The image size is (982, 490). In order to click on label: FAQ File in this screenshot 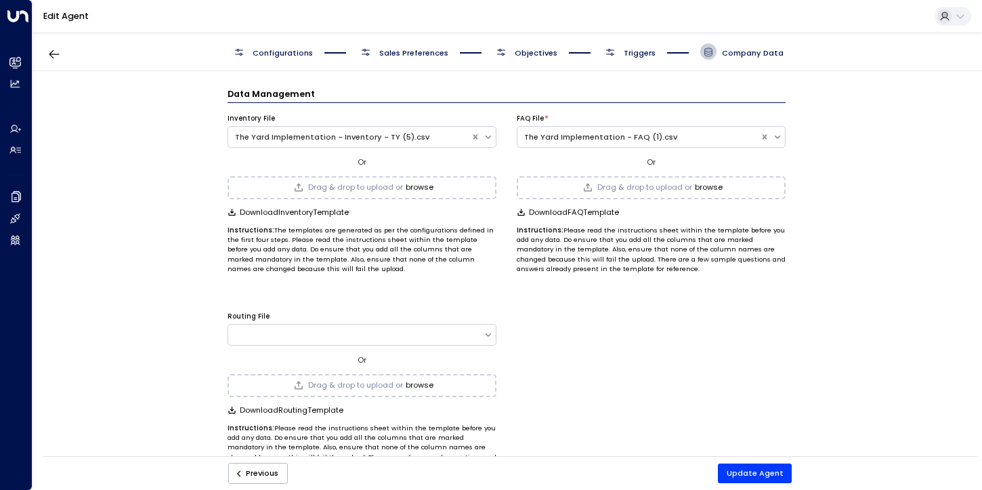, I will do `click(530, 119)`.